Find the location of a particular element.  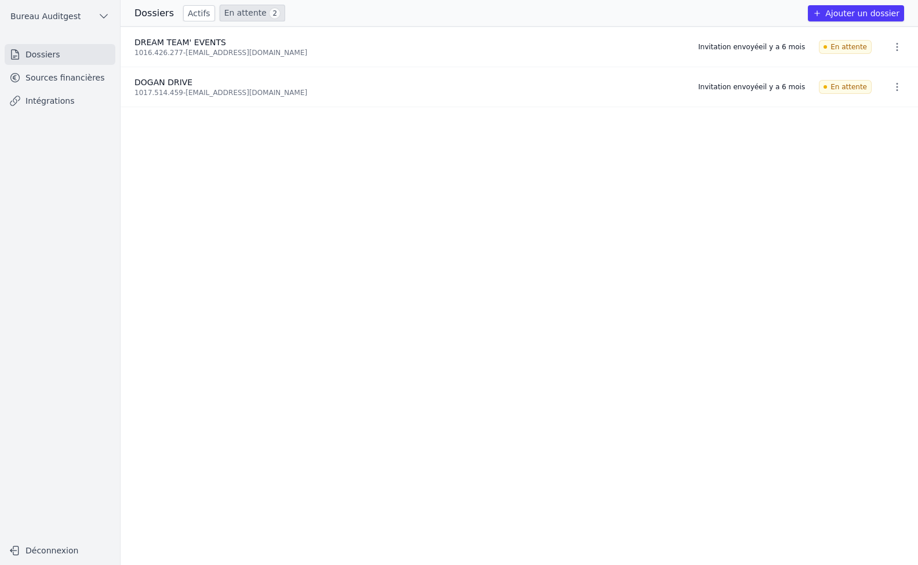

a: Actifs is located at coordinates (199, 13).